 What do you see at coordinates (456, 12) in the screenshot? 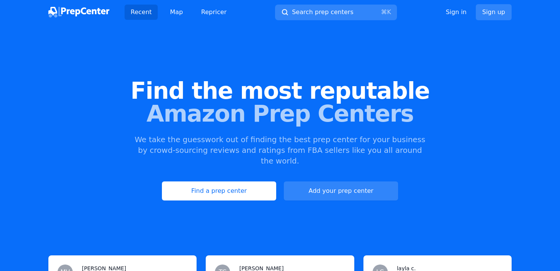
I see `a: Sign in` at bounding box center [456, 12].